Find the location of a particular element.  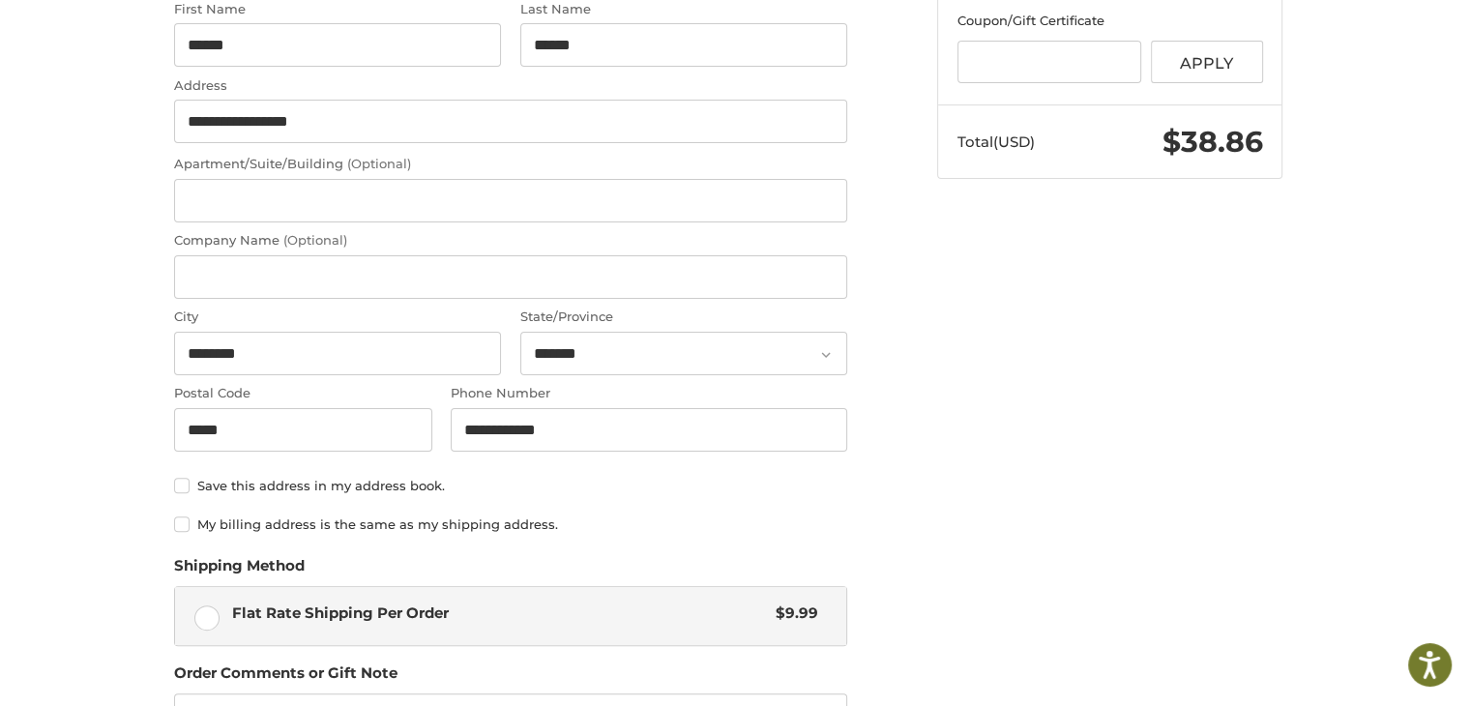

label: Postal Code is located at coordinates (303, 394).